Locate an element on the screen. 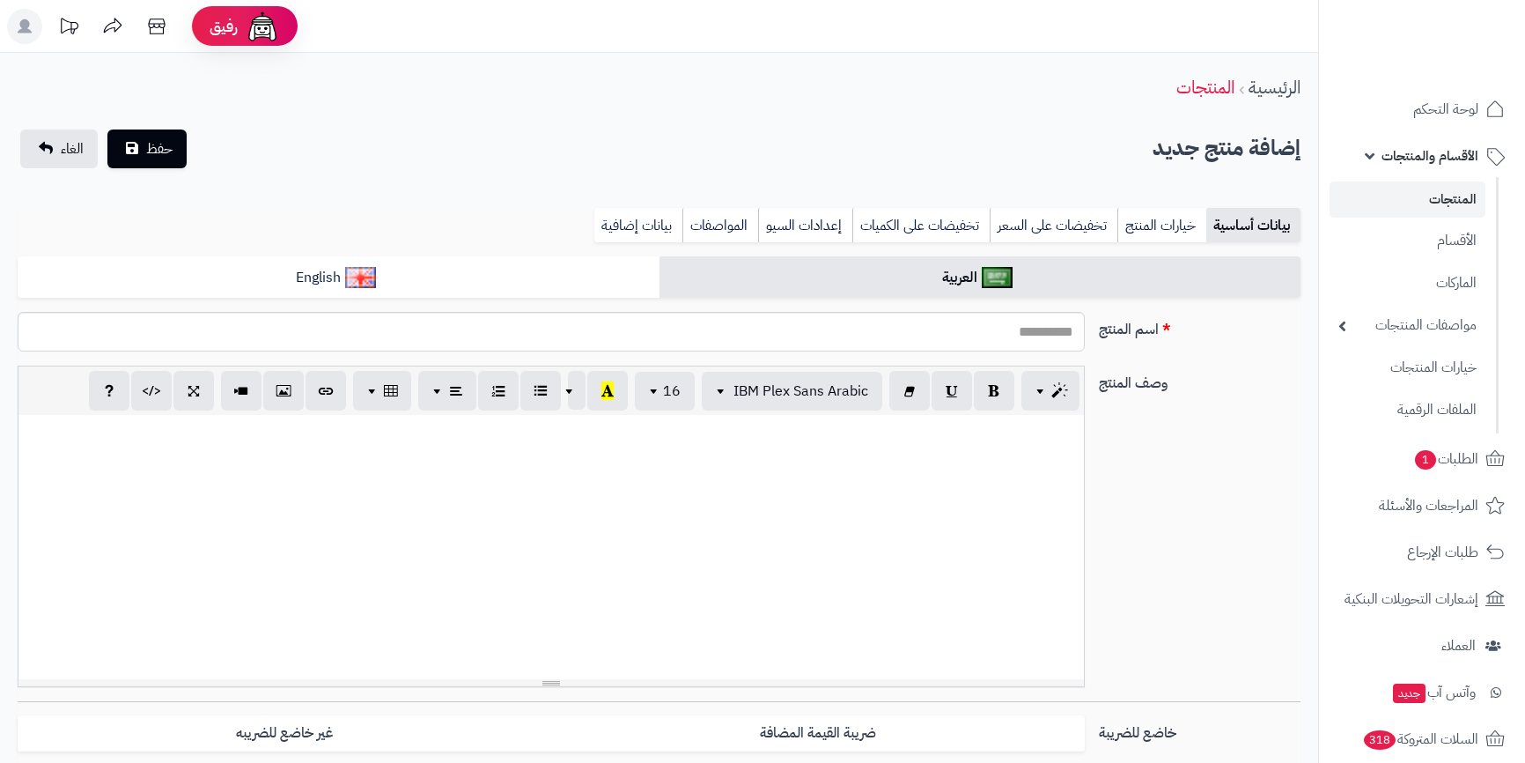  span: لوحة التحكم is located at coordinates (1446, 109).